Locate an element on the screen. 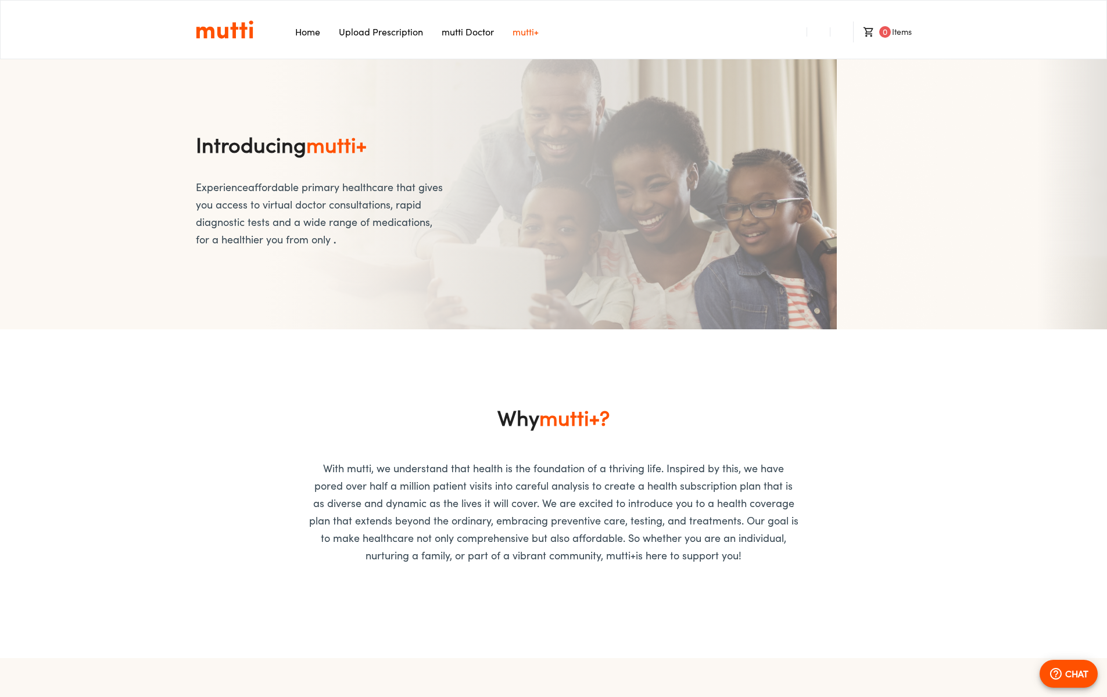 The height and width of the screenshot is (697, 1107). p: CHAT is located at coordinates (1077, 674).